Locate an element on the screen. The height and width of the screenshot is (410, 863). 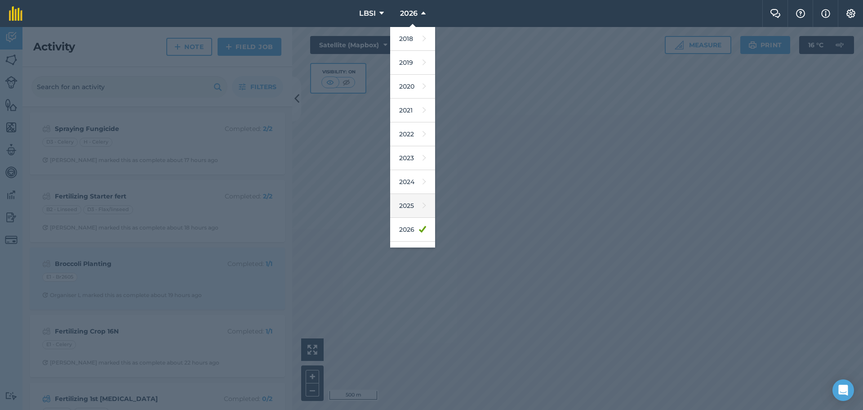
img: A cog icon is located at coordinates (851, 13).